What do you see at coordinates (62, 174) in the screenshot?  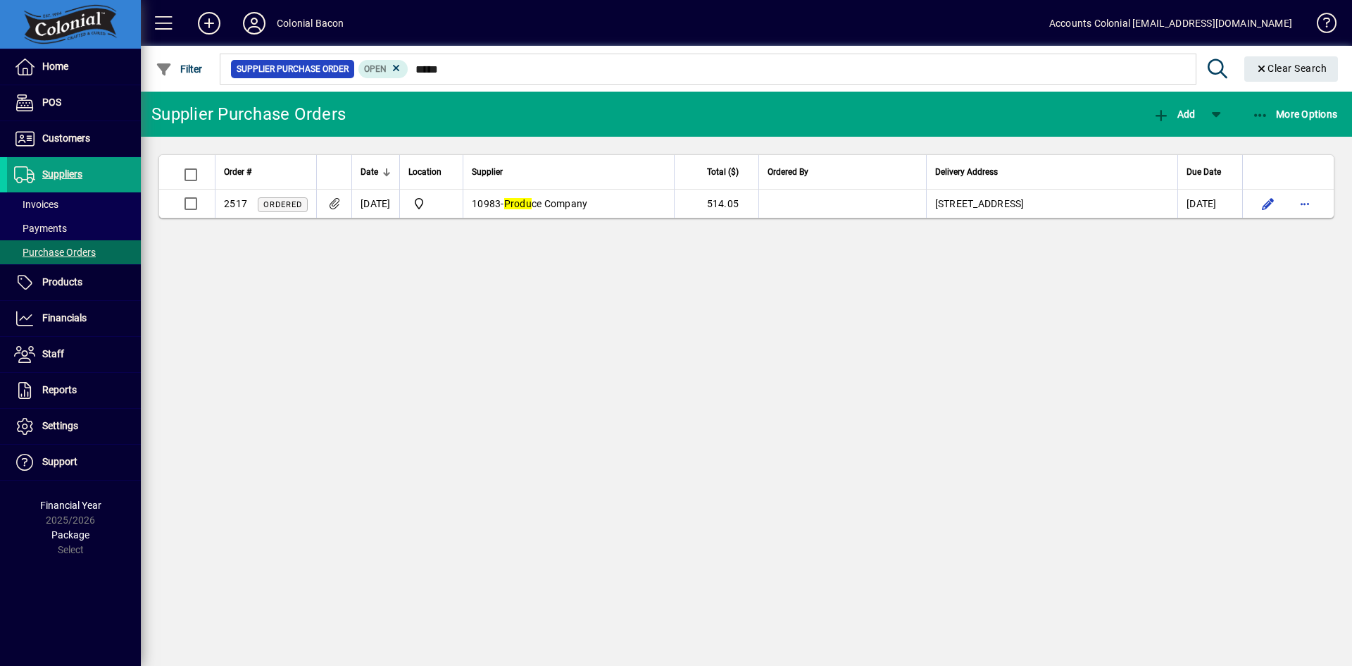 I see `span: Suppliers` at bounding box center [62, 174].